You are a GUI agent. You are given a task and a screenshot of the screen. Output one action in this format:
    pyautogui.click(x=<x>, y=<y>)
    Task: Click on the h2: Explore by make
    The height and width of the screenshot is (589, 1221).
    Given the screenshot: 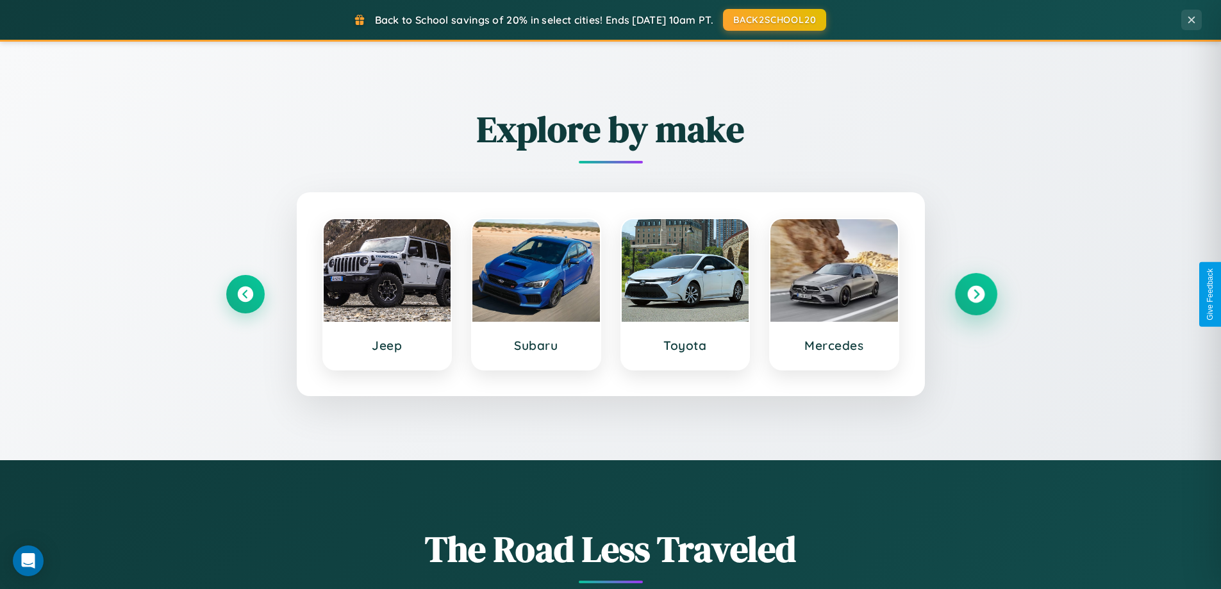 What is the action you would take?
    pyautogui.click(x=611, y=129)
    